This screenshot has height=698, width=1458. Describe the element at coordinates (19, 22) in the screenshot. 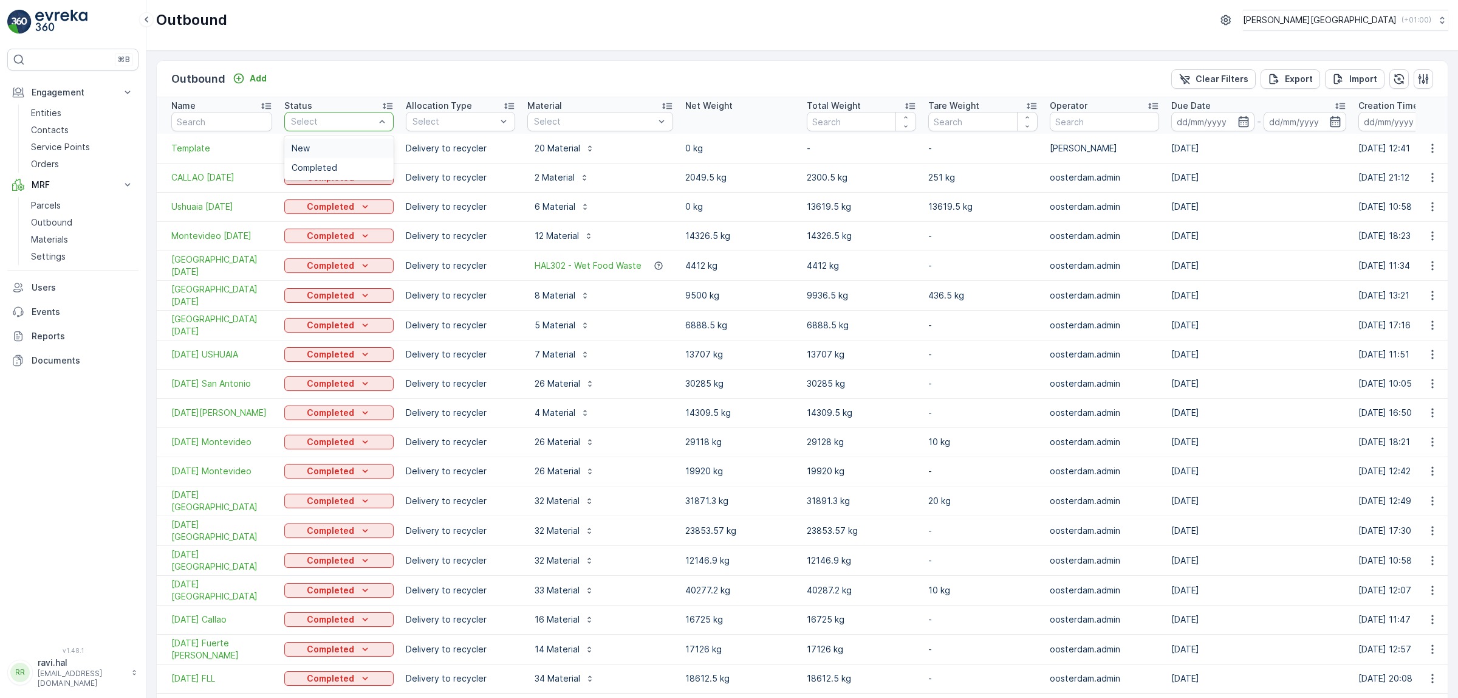

I see `img: logo` at that location.